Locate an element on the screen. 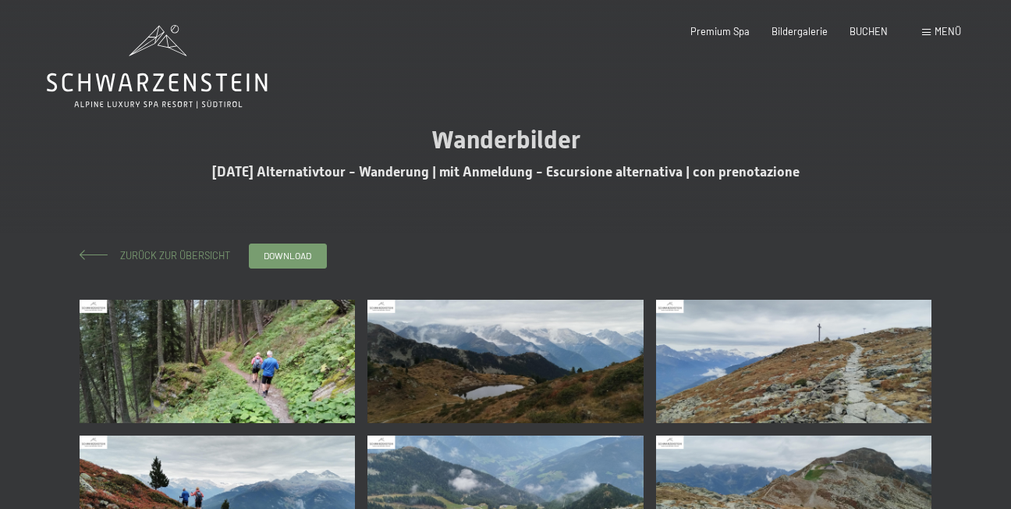 The image size is (1011, 509). a: Premium Spa is located at coordinates (720, 31).